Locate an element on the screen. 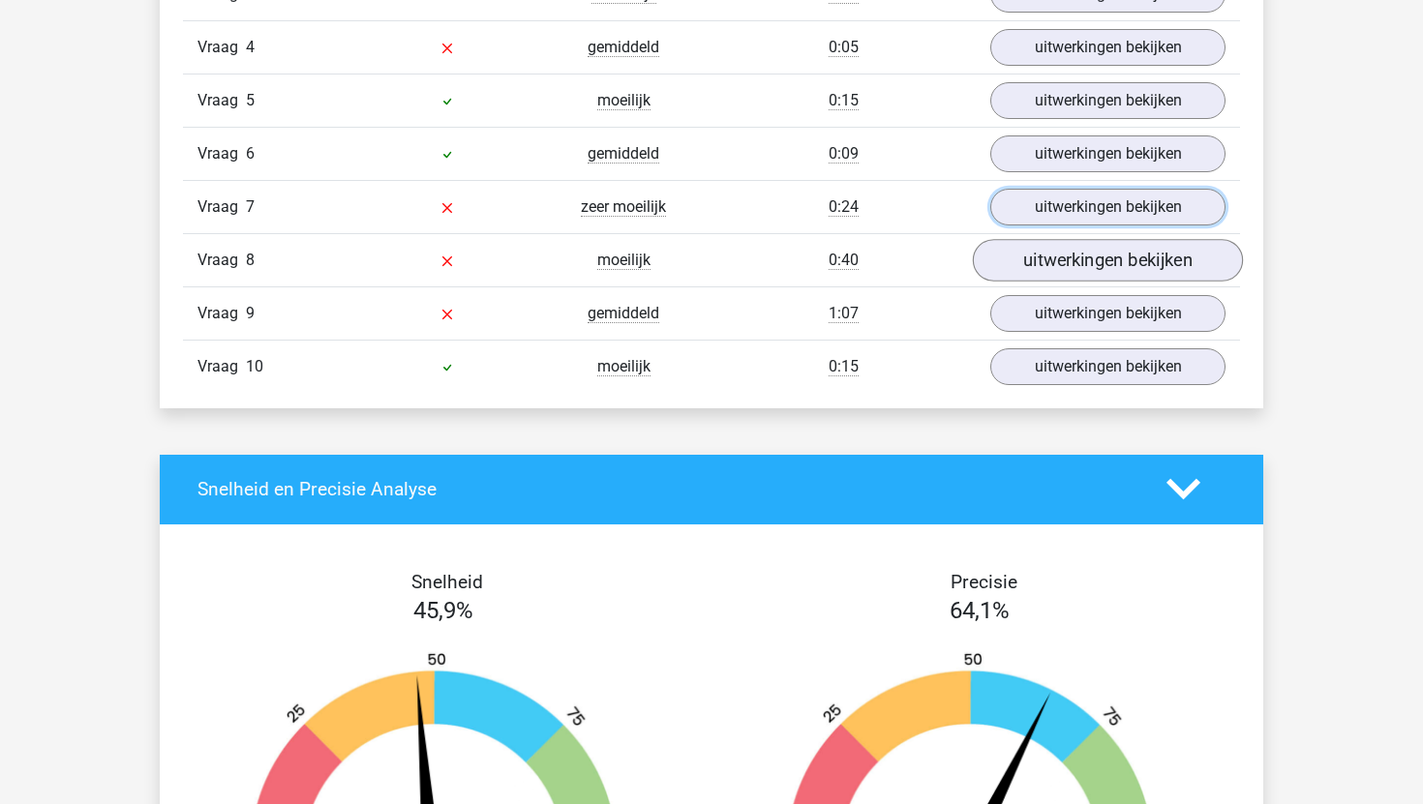 This screenshot has height=804, width=1423. span: 6 is located at coordinates (250, 153).